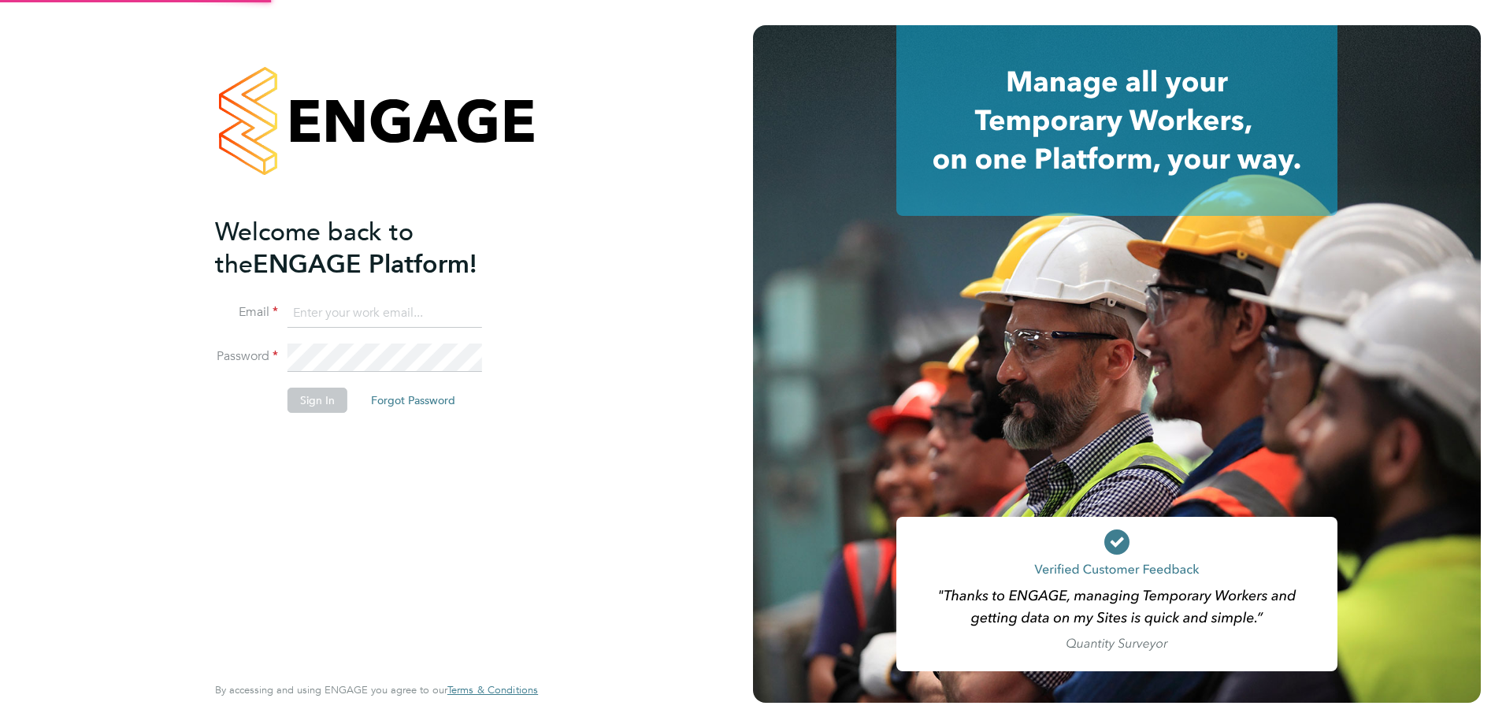  What do you see at coordinates (376, 689) in the screenshot?
I see `span: By accessing and using ENGAGE you agree to our` at bounding box center [376, 689].